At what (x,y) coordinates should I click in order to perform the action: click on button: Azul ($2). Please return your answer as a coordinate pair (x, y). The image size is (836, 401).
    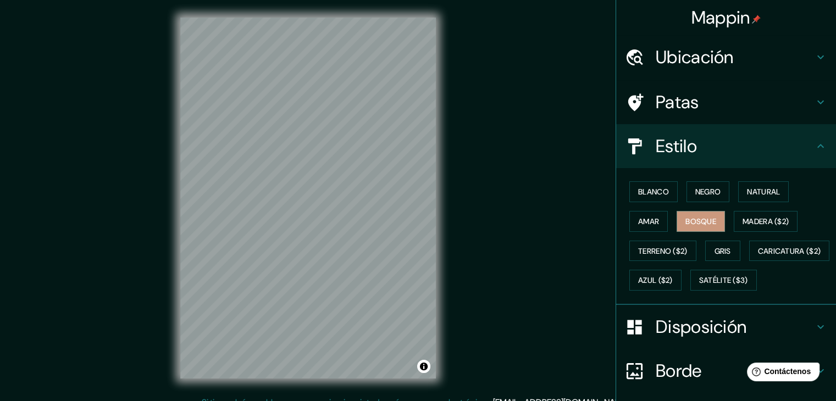
    Looking at the image, I should click on (655, 280).